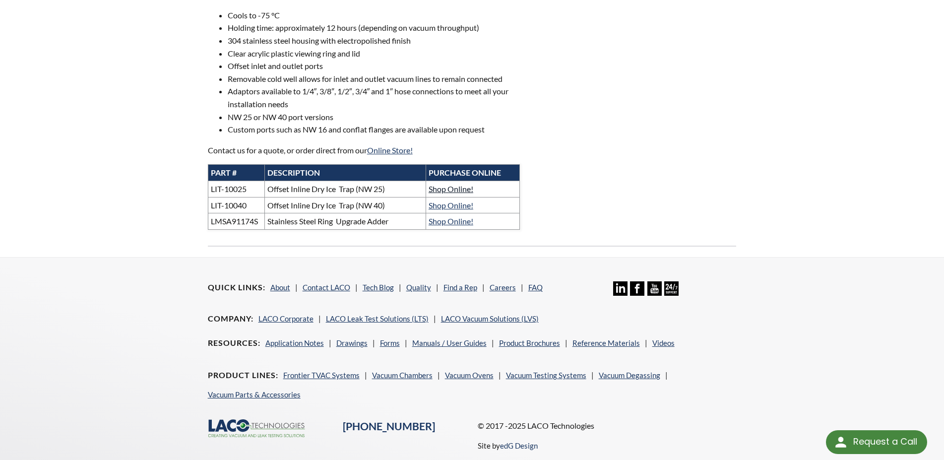 The image size is (944, 460). Describe the element at coordinates (374, 79) in the screenshot. I see `li: Removable cold well allows for inlet and outlet vacuum lines to remain connected` at that location.